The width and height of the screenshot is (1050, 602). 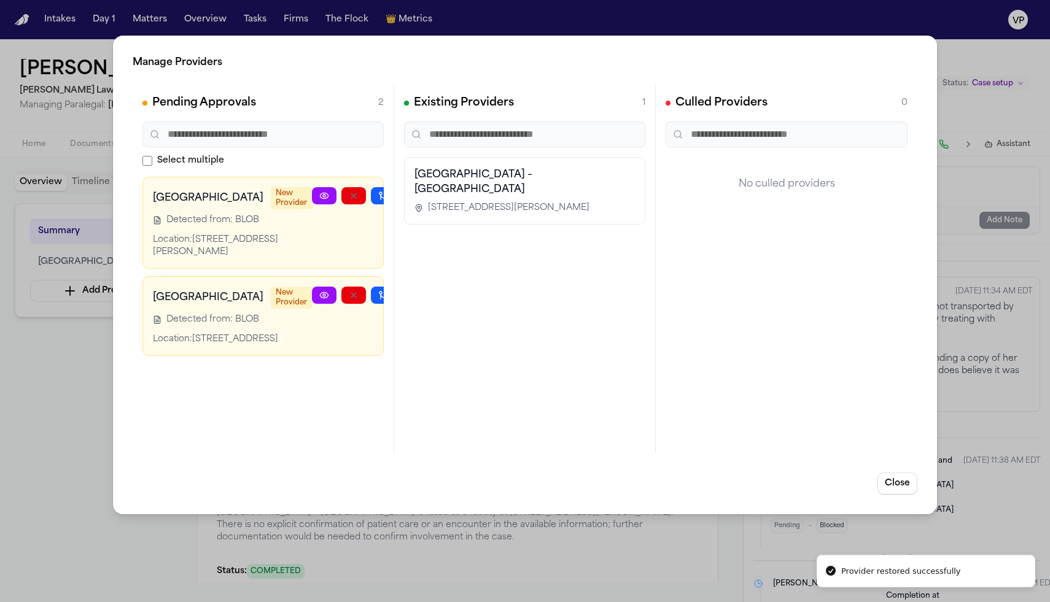 What do you see at coordinates (897, 484) in the screenshot?
I see `button: Close` at bounding box center [897, 484].